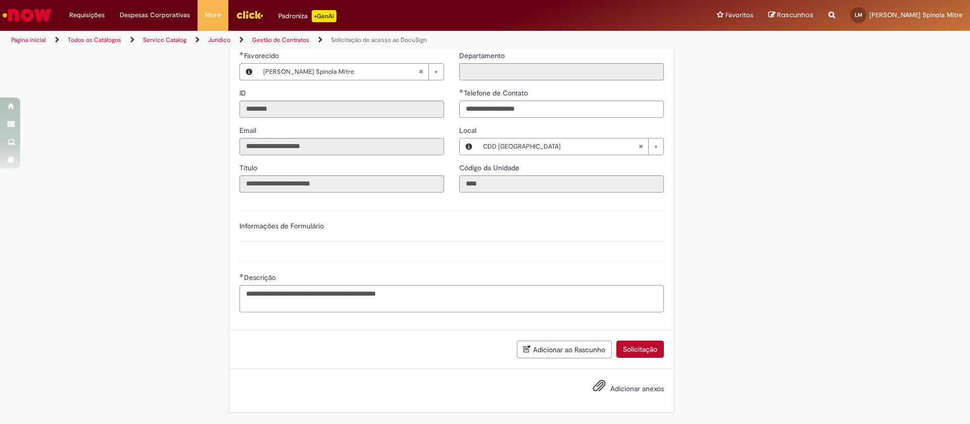 The height and width of the screenshot is (424, 970). I want to click on textarea: Descrição, so click(452, 299).